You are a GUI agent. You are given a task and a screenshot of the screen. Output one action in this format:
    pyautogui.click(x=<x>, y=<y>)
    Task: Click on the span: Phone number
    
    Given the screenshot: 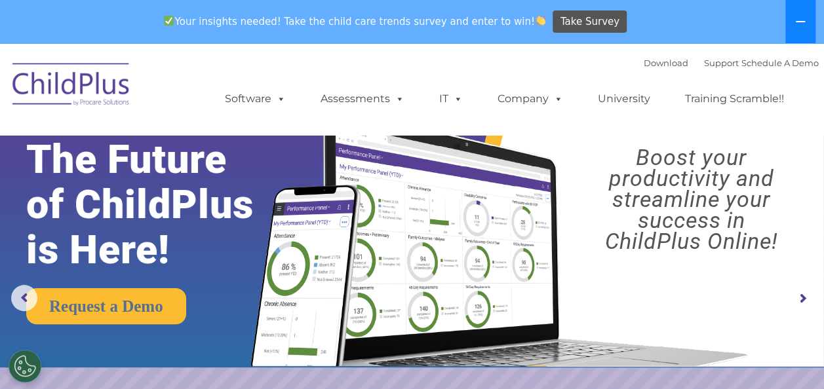 What is the action you would take?
    pyautogui.click(x=210, y=145)
    